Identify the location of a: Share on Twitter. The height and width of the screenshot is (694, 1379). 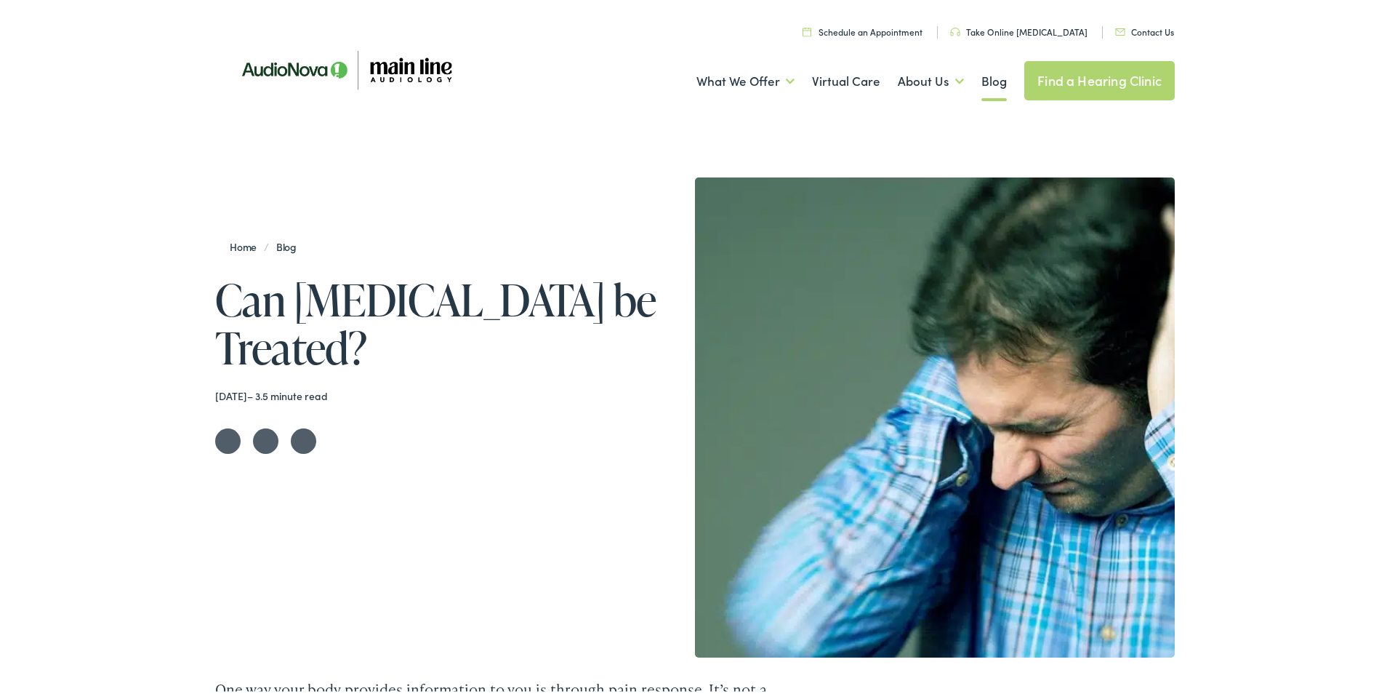
(228, 438).